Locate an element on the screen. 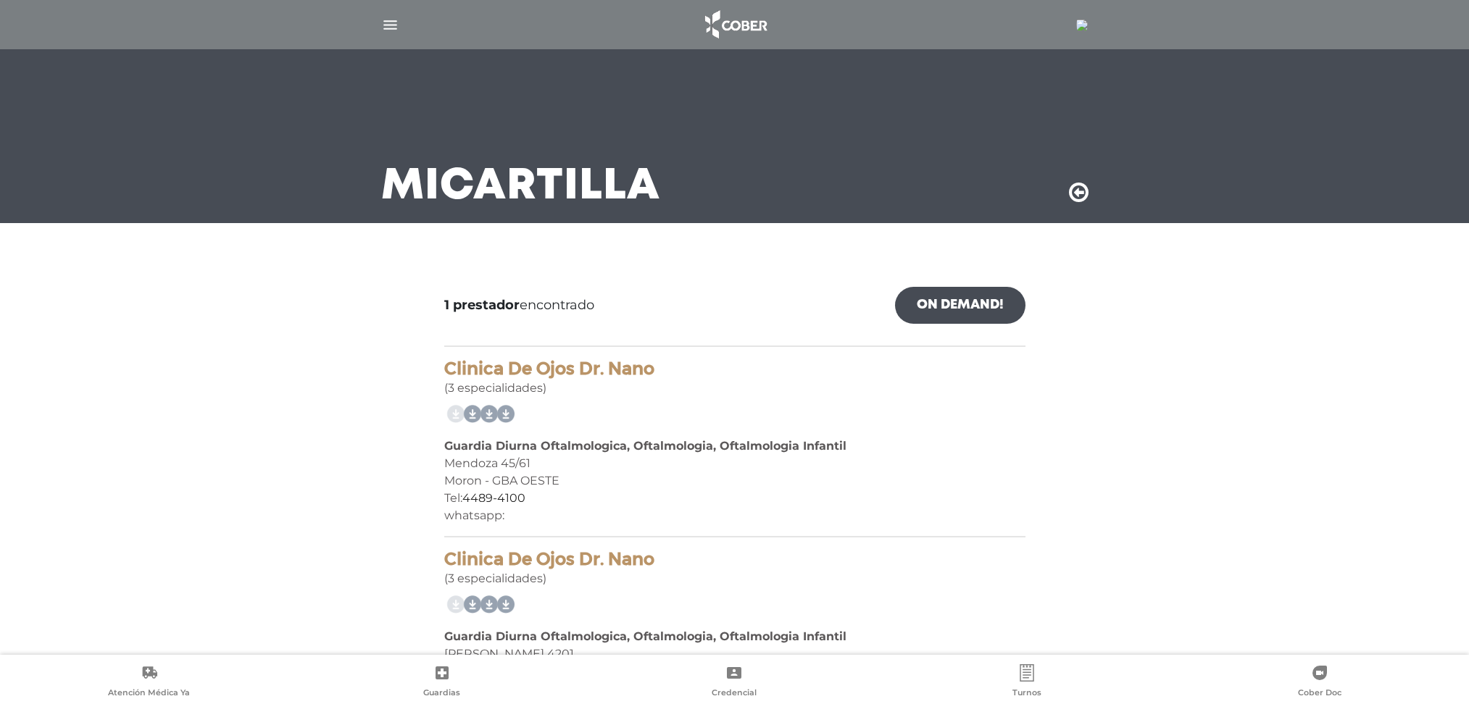 This screenshot has height=704, width=1469. a: Credencial is located at coordinates (735, 682).